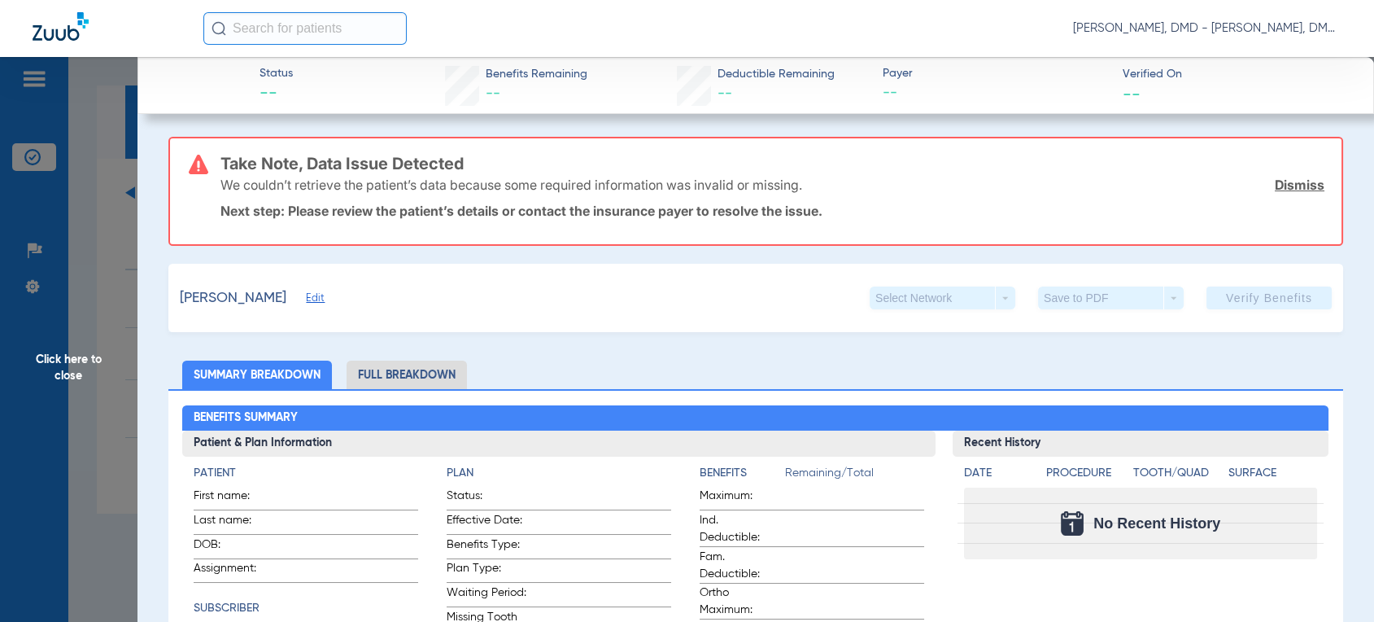 The width and height of the screenshot is (1374, 622). What do you see at coordinates (1299, 185) in the screenshot?
I see `a: Dismiss` at bounding box center [1299, 185].